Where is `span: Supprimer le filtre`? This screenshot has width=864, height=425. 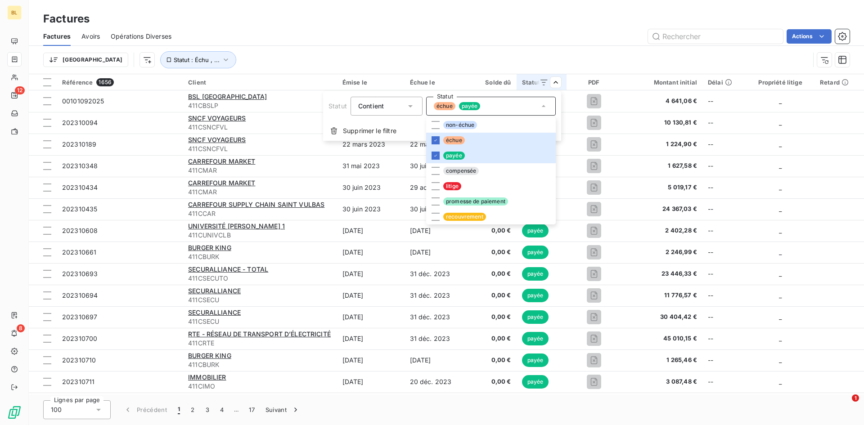 span: Supprimer le filtre is located at coordinates (369, 131).